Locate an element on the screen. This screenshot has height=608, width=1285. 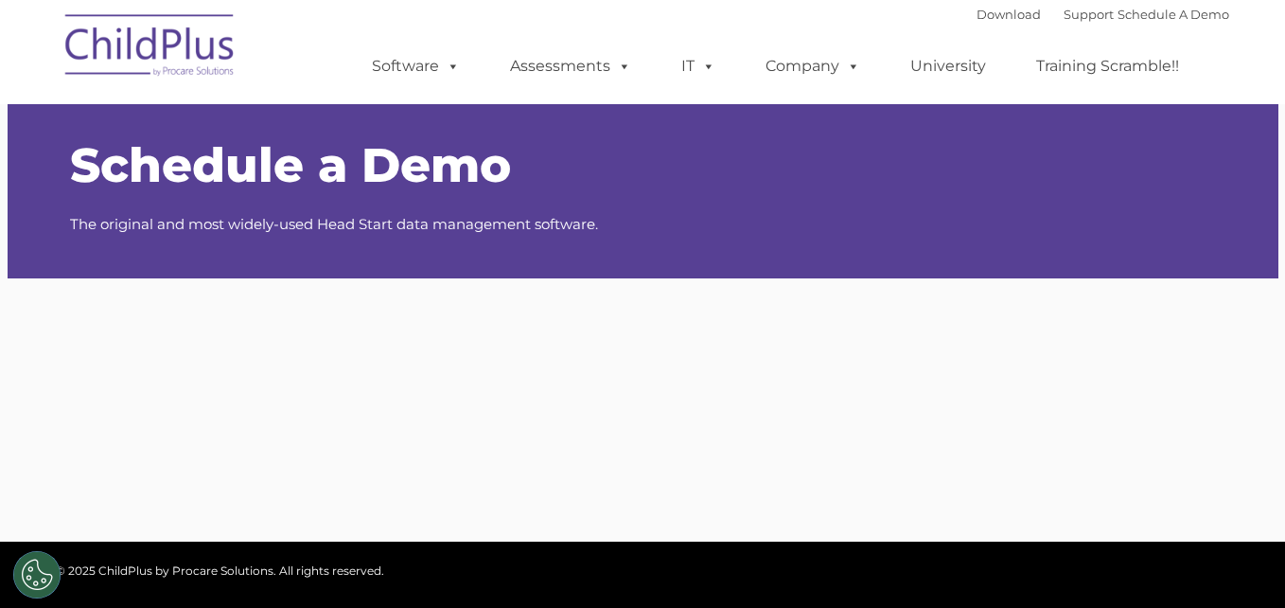
a: Schedule A Demo is located at coordinates (1174, 14).